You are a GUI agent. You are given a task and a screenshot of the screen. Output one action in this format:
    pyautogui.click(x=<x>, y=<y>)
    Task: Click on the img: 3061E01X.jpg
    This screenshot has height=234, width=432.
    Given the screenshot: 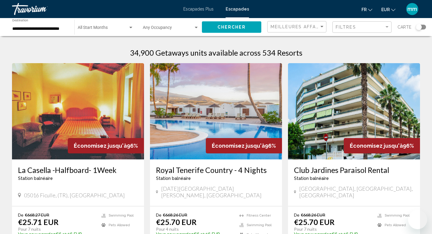 What is the action you would take?
    pyautogui.click(x=216, y=111)
    